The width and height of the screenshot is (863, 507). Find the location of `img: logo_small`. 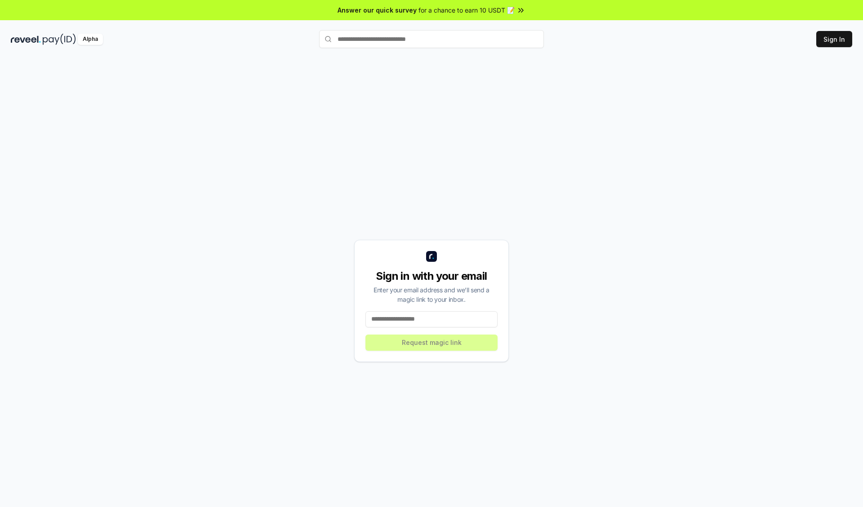

img: logo_small is located at coordinates (431, 257).